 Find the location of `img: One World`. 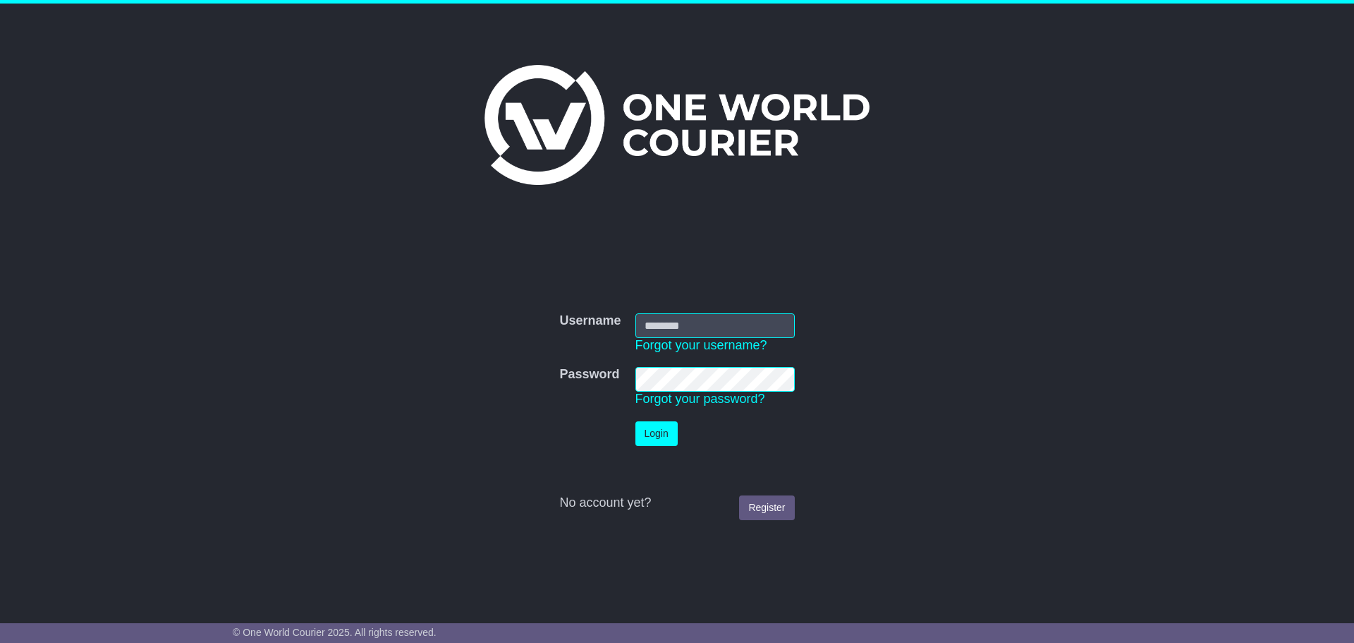

img: One World is located at coordinates (677, 125).